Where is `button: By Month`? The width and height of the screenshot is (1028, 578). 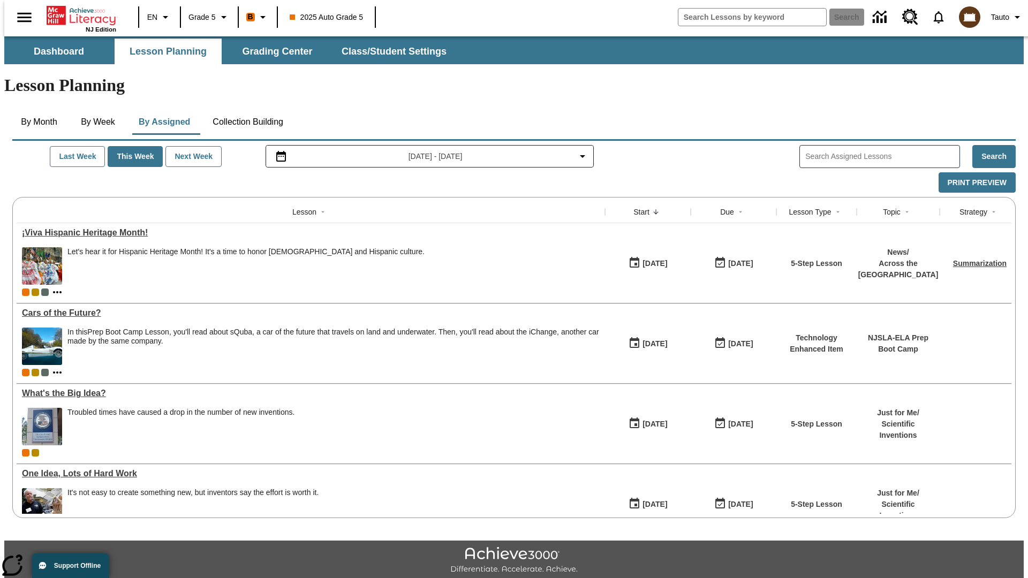
button: By Month is located at coordinates (39, 122).